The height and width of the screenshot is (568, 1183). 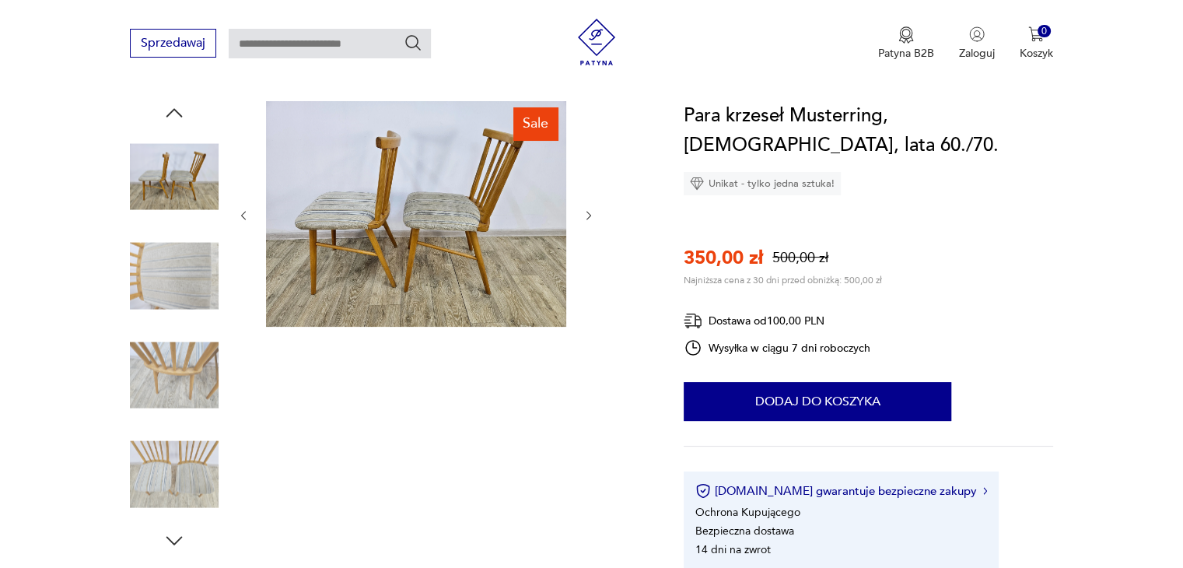 I want to click on div: Wysyłka w ciągu 7 dni roboczych, so click(x=777, y=348).